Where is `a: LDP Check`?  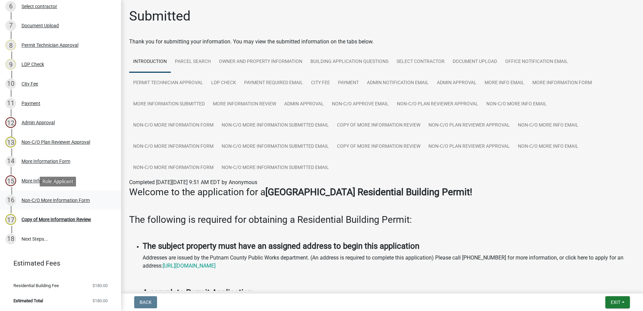 a: LDP Check is located at coordinates (224, 83).